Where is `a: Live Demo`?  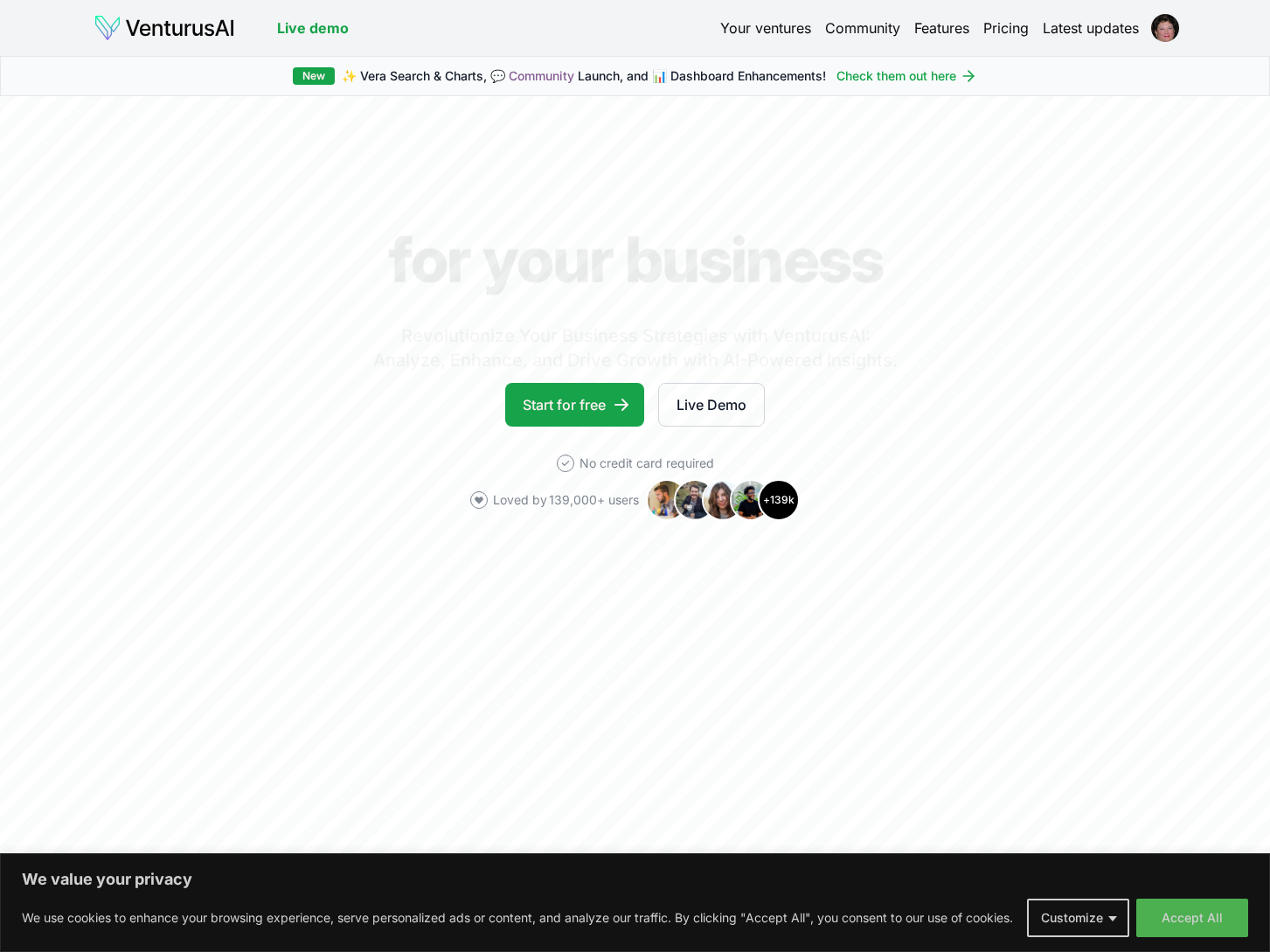 a: Live Demo is located at coordinates (711, 404).